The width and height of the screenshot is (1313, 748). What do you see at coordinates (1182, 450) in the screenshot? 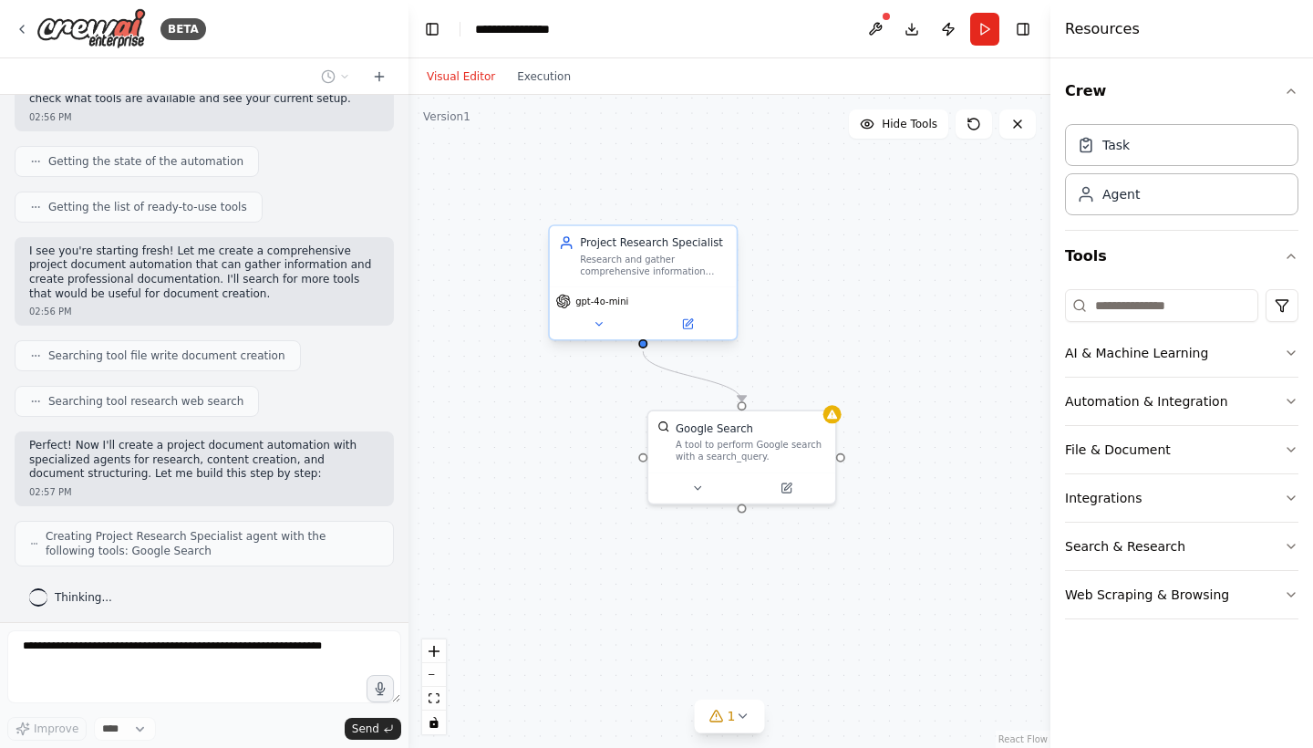
I see `button: File & Document` at bounding box center [1182, 450].